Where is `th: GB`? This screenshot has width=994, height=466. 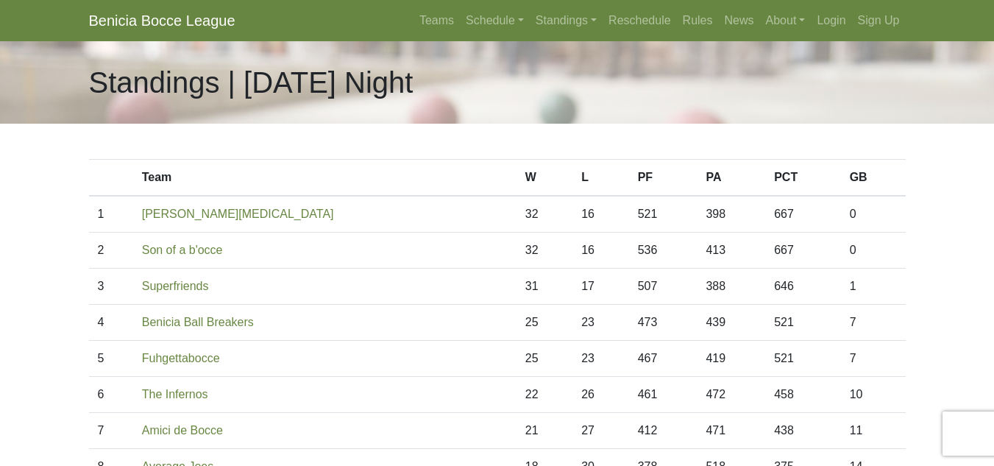 th: GB is located at coordinates (873, 178).